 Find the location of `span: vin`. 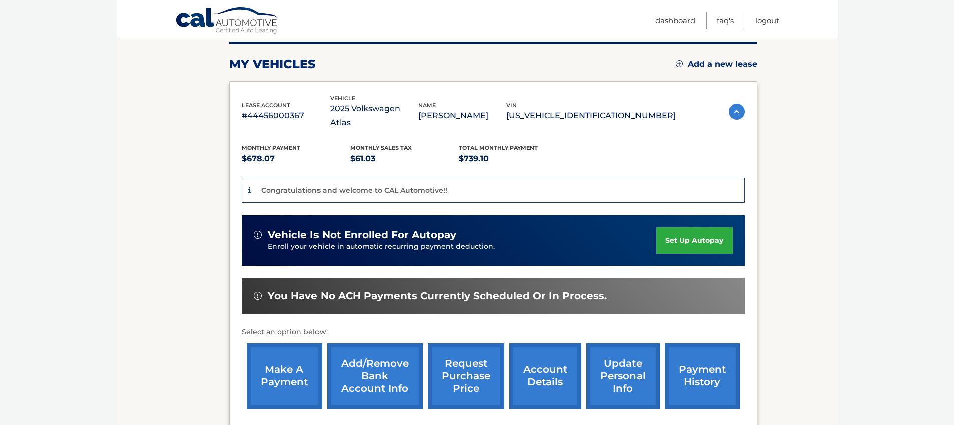

span: vin is located at coordinates (511, 105).